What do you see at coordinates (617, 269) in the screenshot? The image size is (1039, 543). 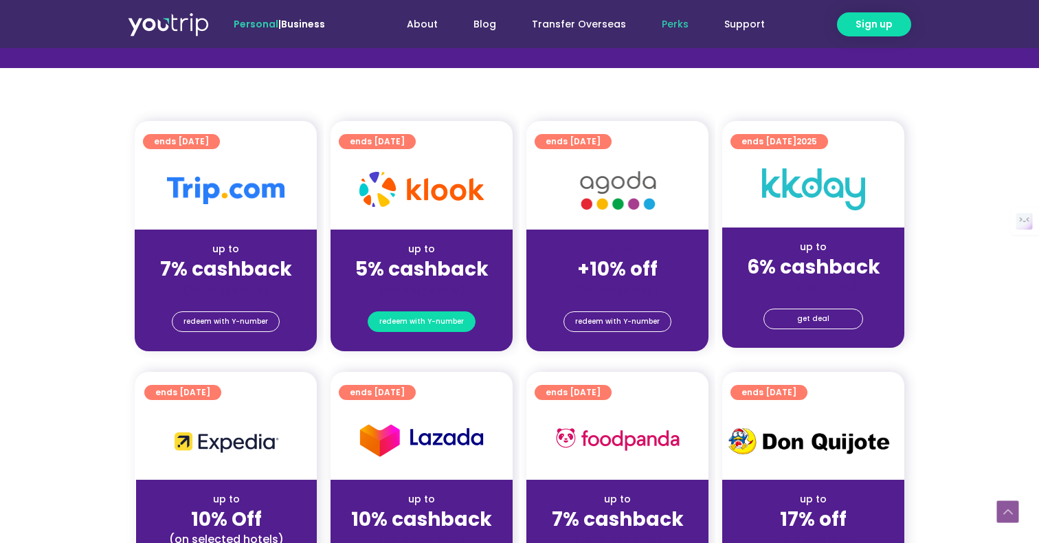 I see `strong: +10% off` at bounding box center [617, 269].